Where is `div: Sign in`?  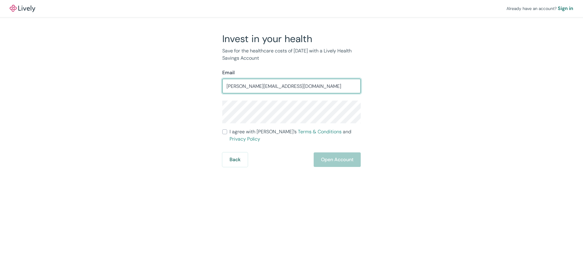 div: Sign in is located at coordinates (565, 8).